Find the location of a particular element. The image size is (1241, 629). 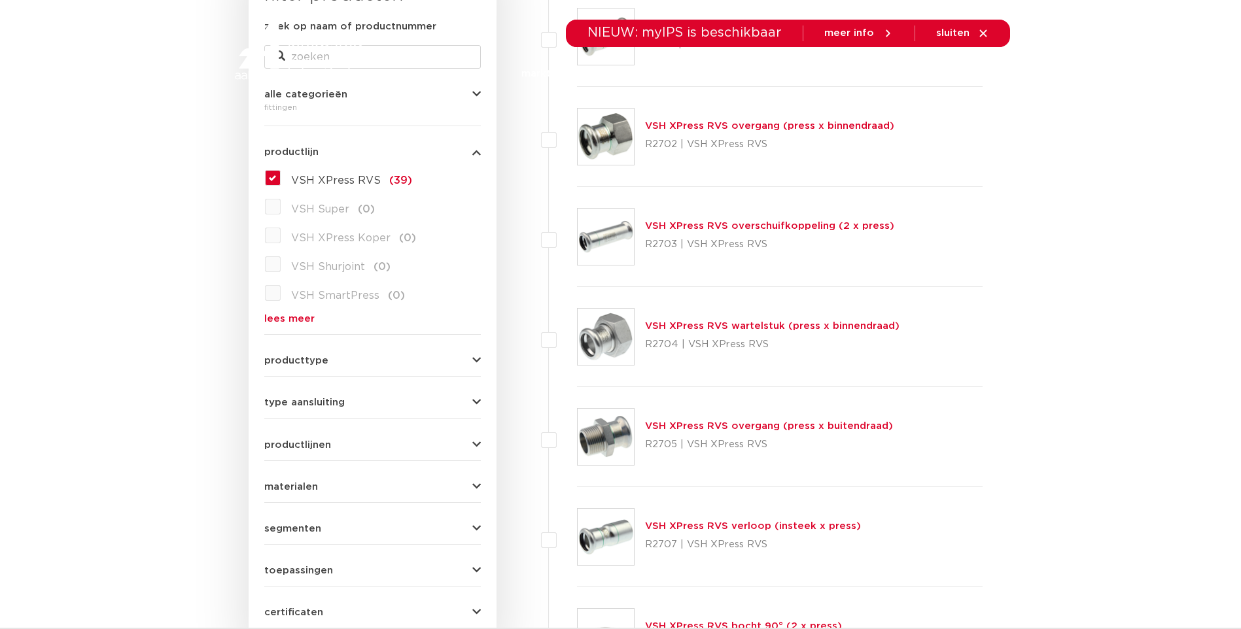

div: fittingen is located at coordinates (372, 107).